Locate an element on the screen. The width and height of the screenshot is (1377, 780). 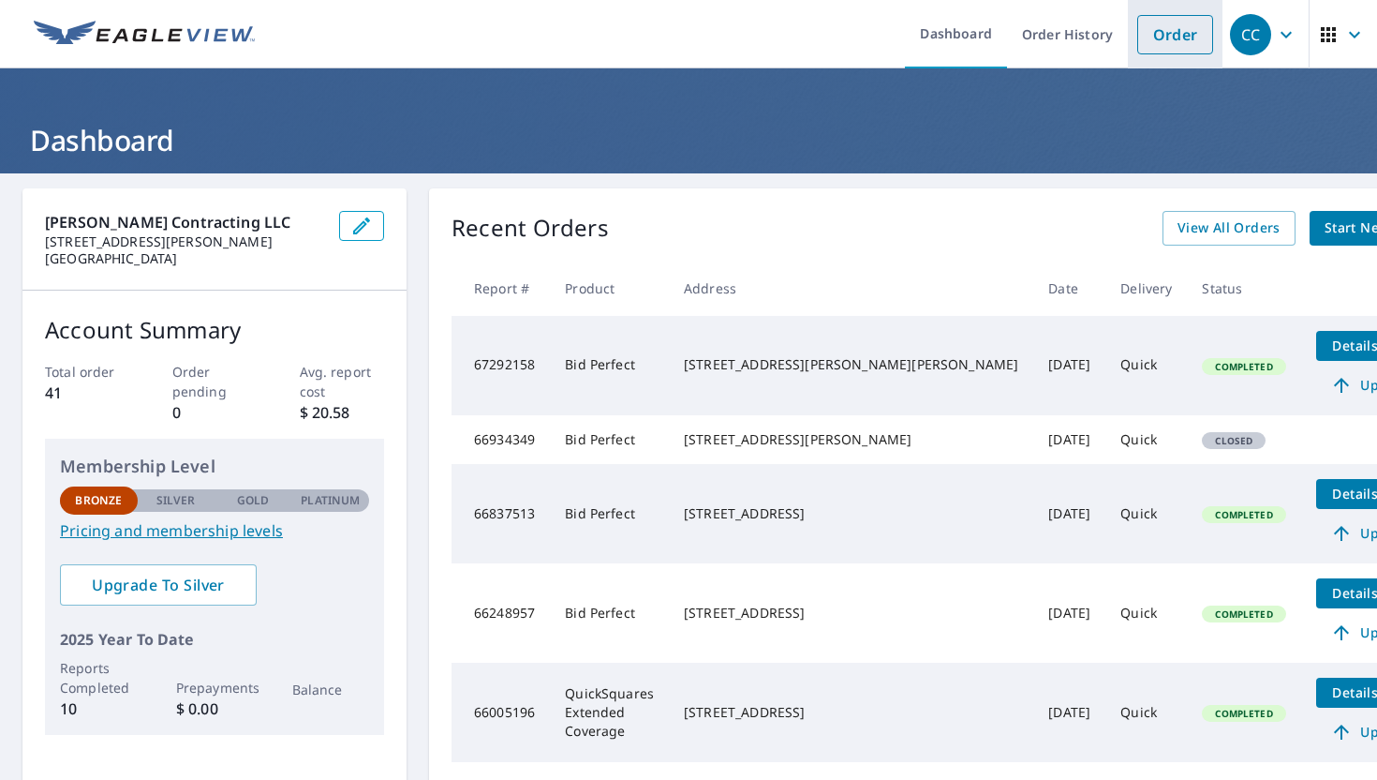
div: CC is located at coordinates (1251, 35).